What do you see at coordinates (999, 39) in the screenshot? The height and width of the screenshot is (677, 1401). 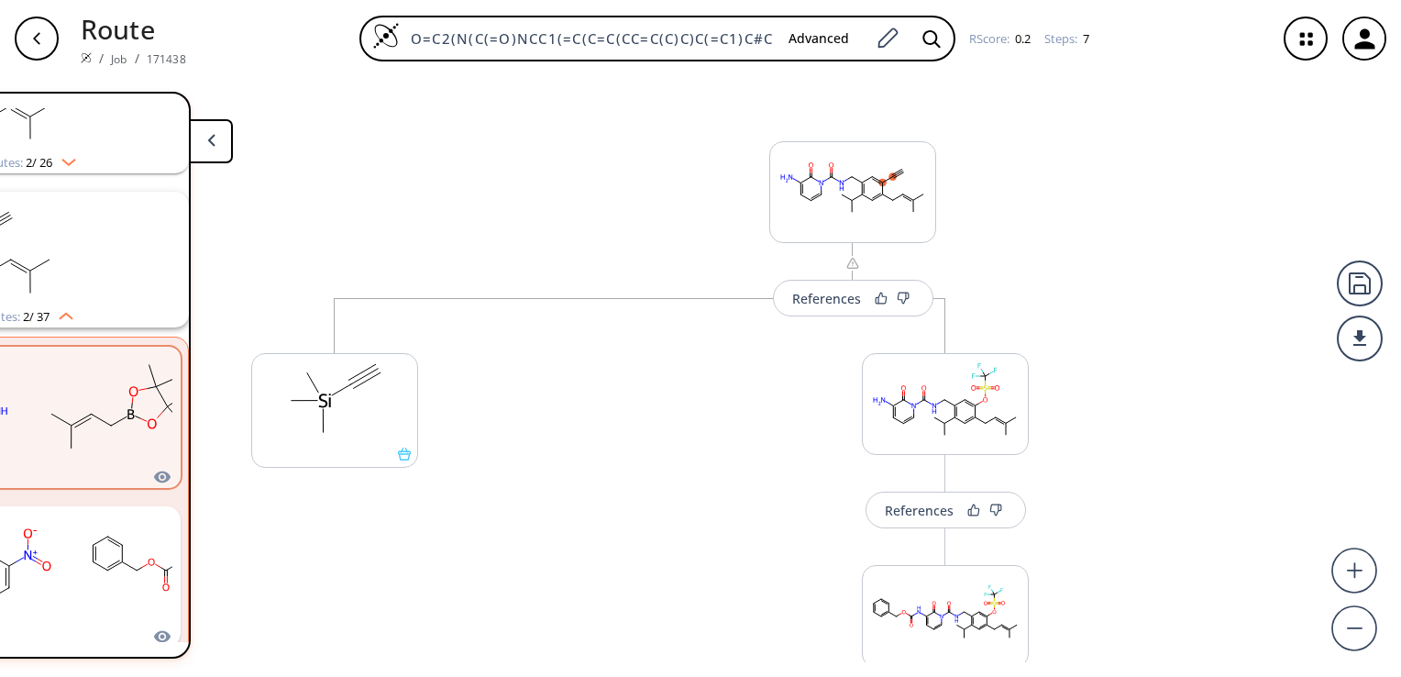 I see `div: RScore :` at bounding box center [999, 39].